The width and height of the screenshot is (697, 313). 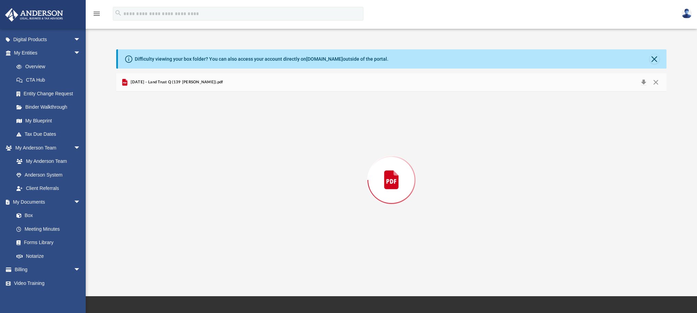 I want to click on a: My Anderson Team, so click(x=47, y=162).